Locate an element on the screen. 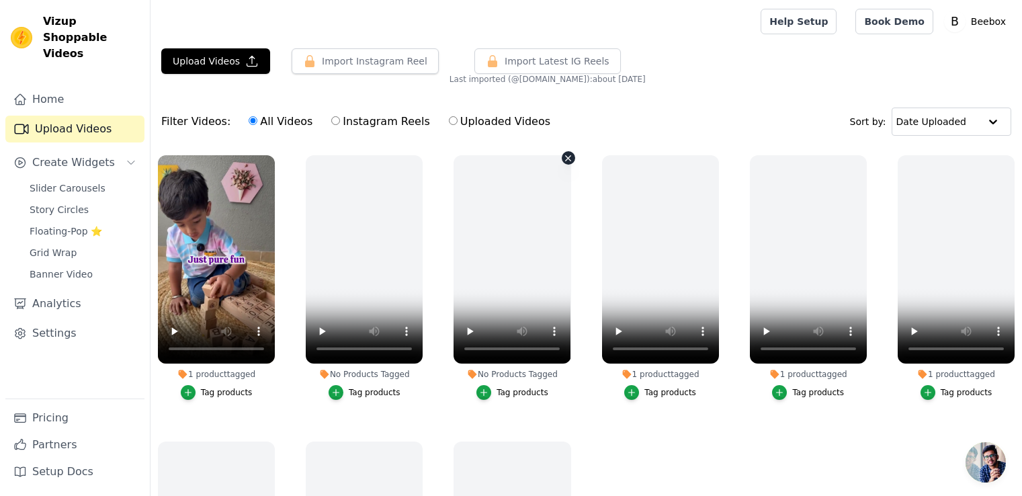 The image size is (1022, 496). span: Story Circles is located at coordinates (59, 210).